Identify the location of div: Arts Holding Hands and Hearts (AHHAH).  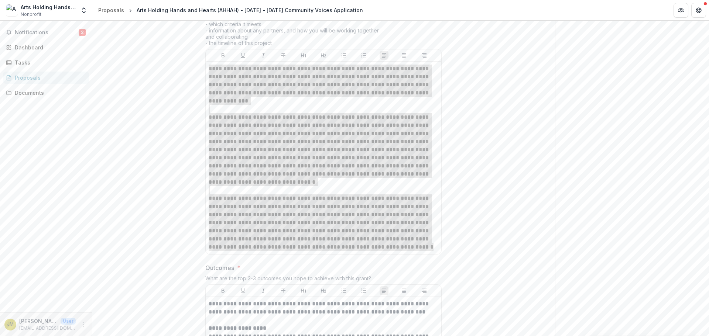
(48, 7).